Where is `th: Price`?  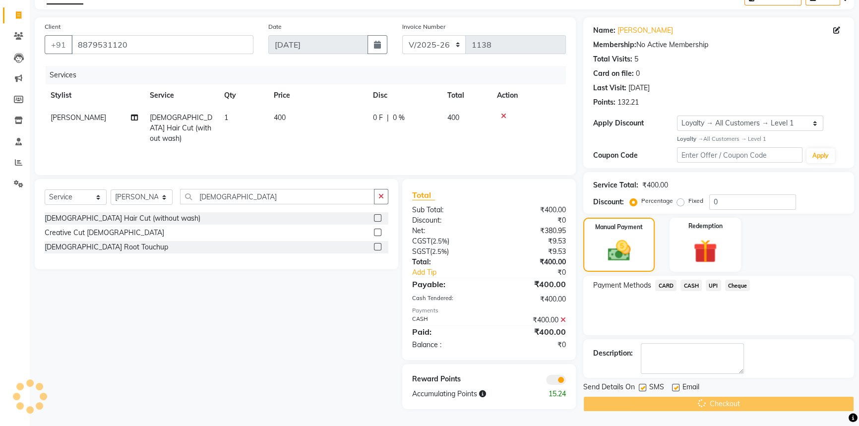
th: Price is located at coordinates (317, 95).